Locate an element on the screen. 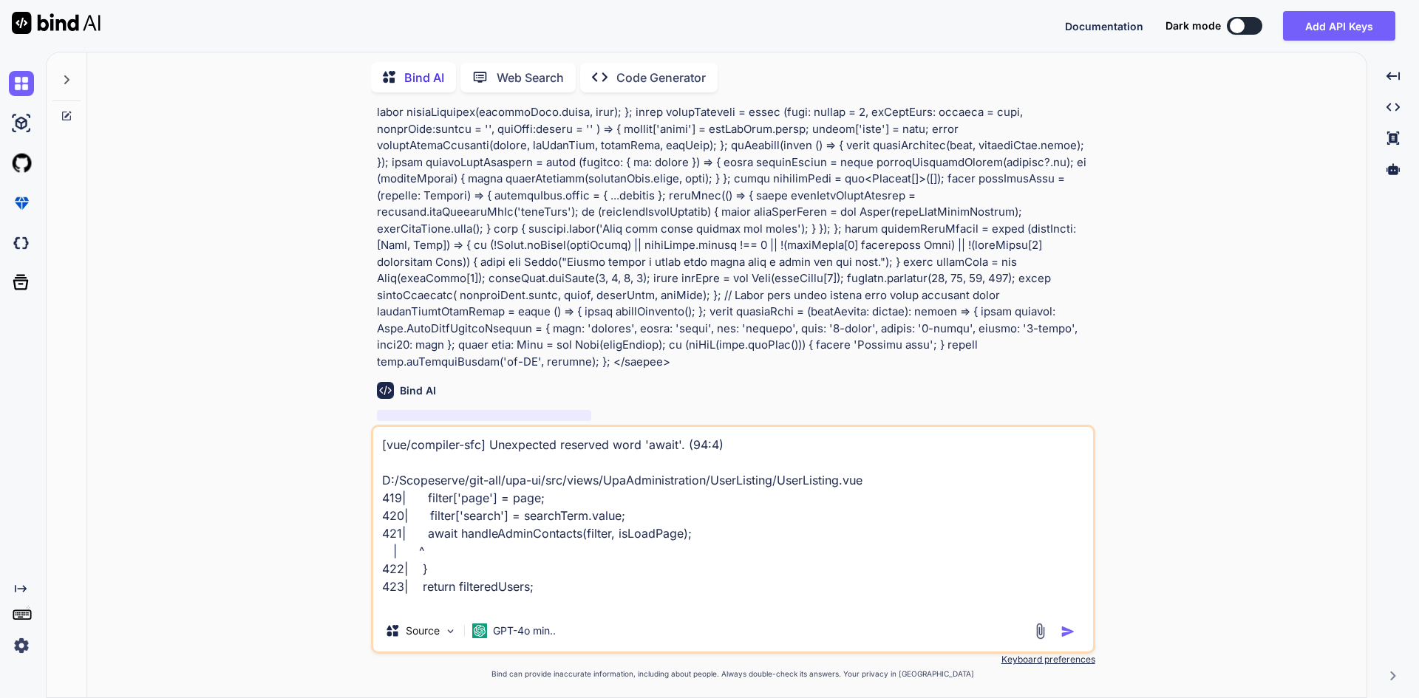 The height and width of the screenshot is (698, 1419). p: Keyboard preferences is located at coordinates (733, 660).